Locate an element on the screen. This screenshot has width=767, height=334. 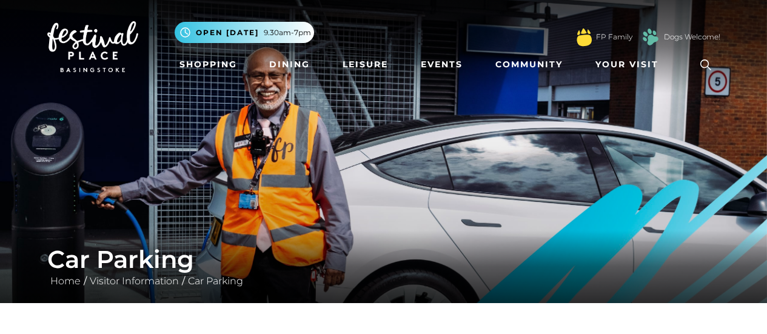
a: Visitor Information is located at coordinates (134, 281).